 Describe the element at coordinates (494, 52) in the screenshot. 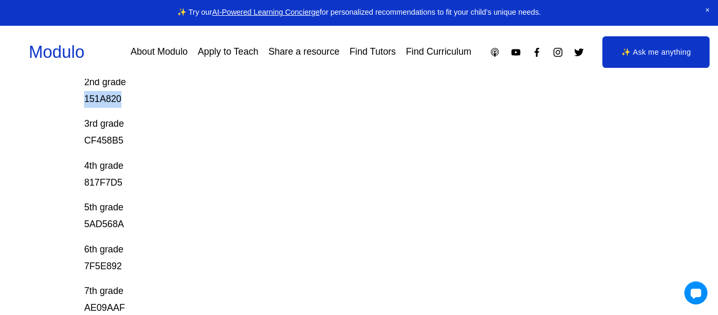

I see `a: Apple Podcasts` at that location.